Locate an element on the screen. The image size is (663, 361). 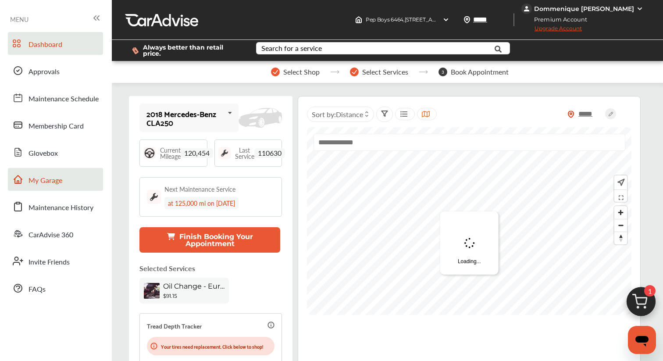
canvas: Map is located at coordinates (469, 221).